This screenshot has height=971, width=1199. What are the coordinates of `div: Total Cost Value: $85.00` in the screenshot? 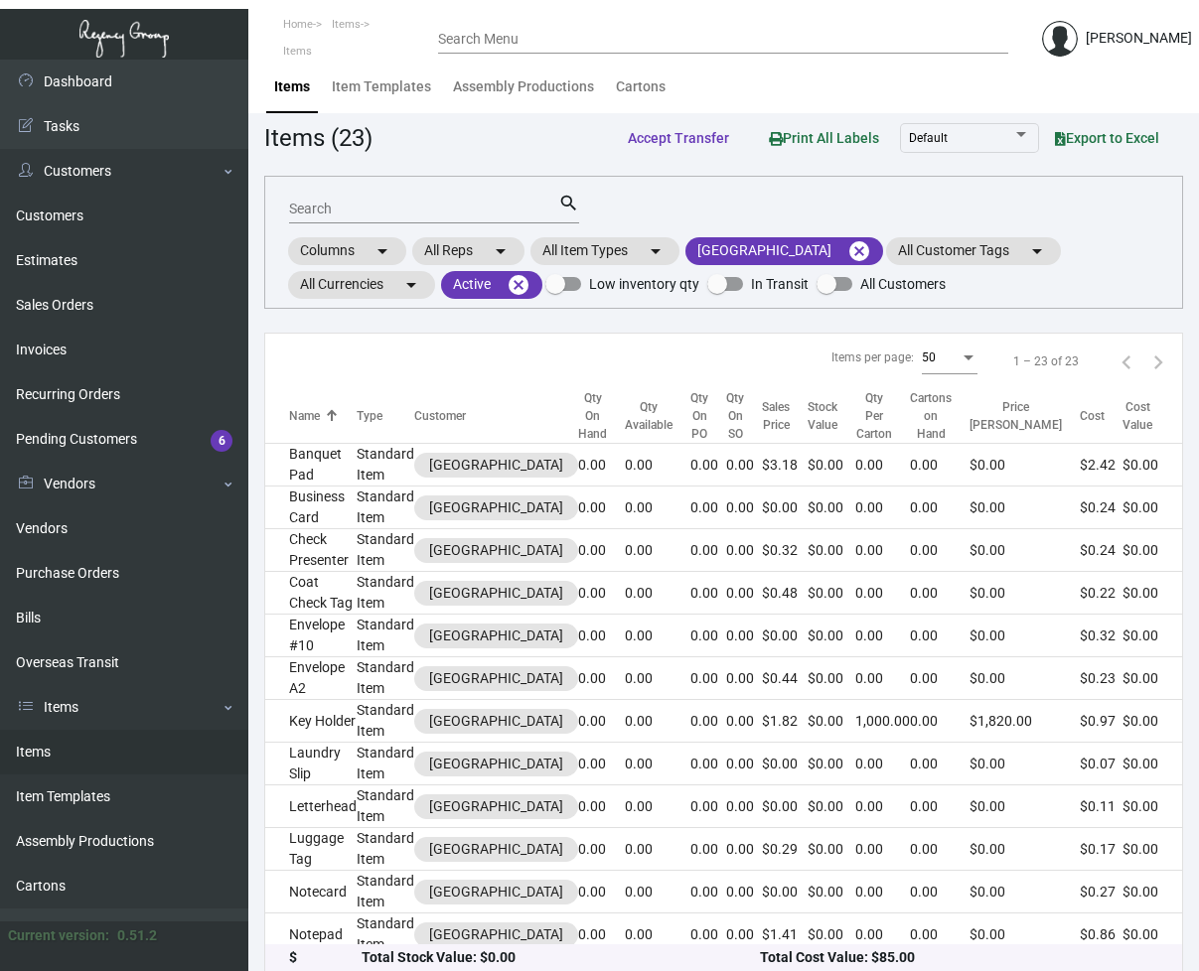 It's located at (958, 958).